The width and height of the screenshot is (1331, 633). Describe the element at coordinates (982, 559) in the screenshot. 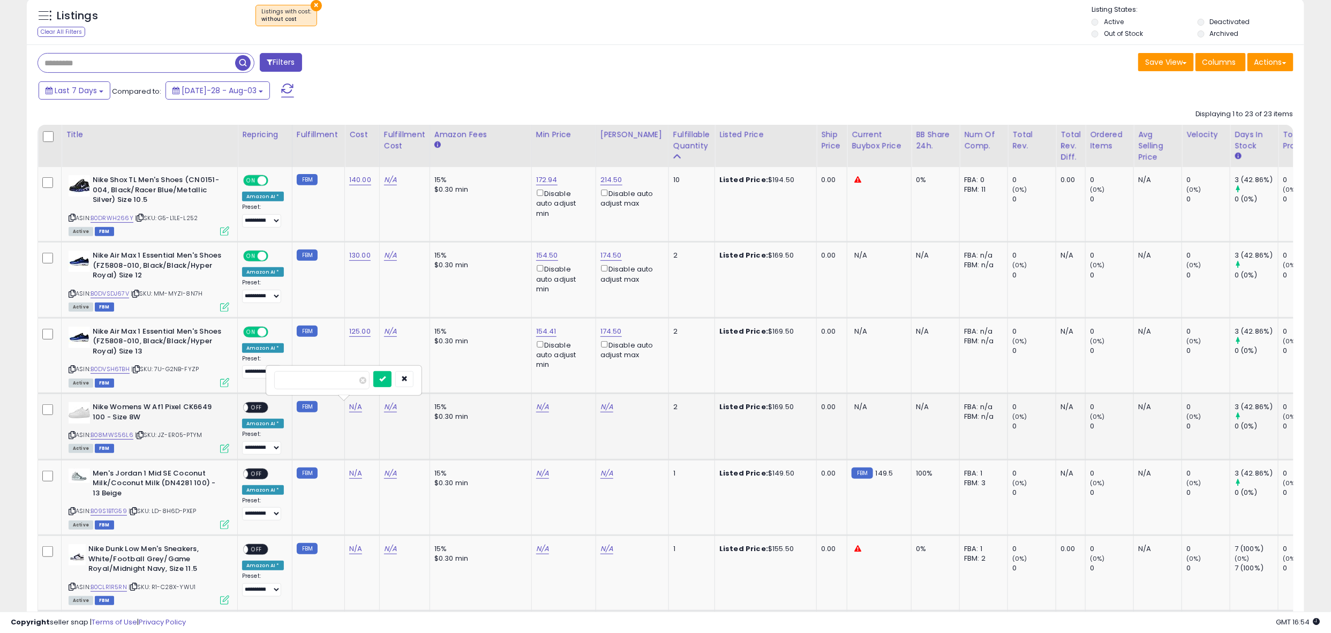

I see `div: FBM: 2` at that location.